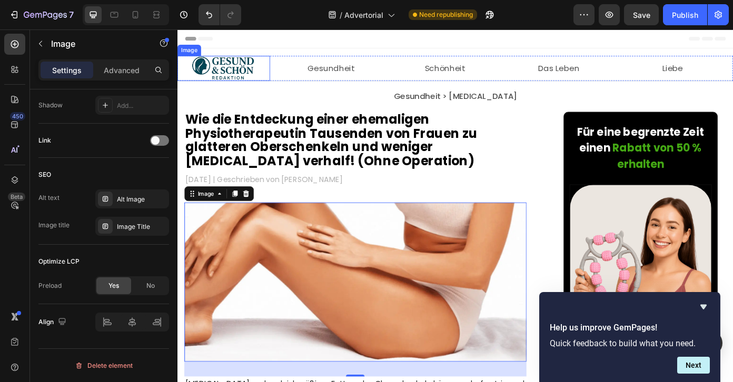 This screenshot has height=382, width=733. What do you see at coordinates (17, 116) in the screenshot?
I see `div: 450` at bounding box center [17, 116].